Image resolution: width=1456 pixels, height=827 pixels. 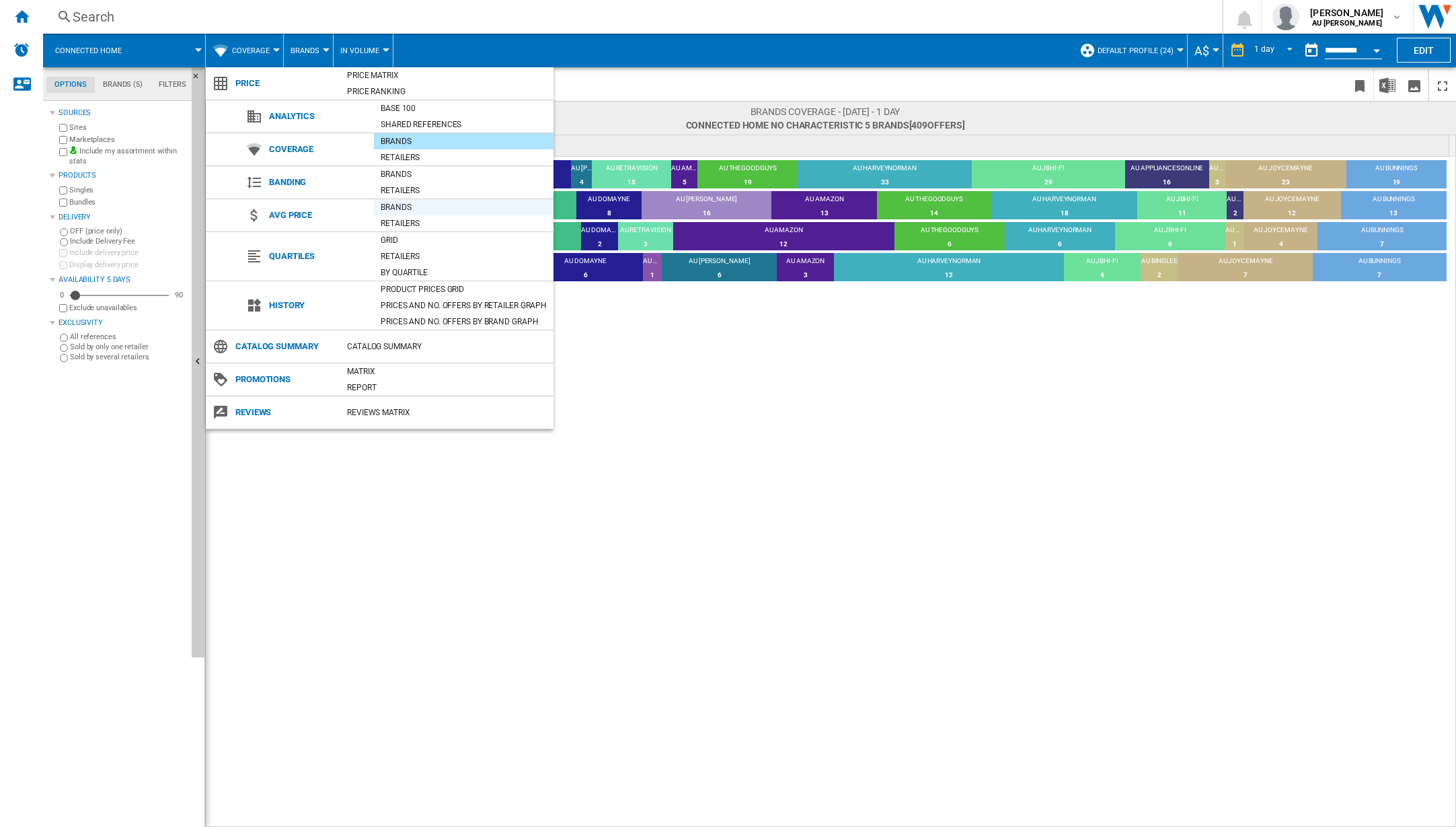 I want to click on div: Base 100, so click(x=464, y=108).